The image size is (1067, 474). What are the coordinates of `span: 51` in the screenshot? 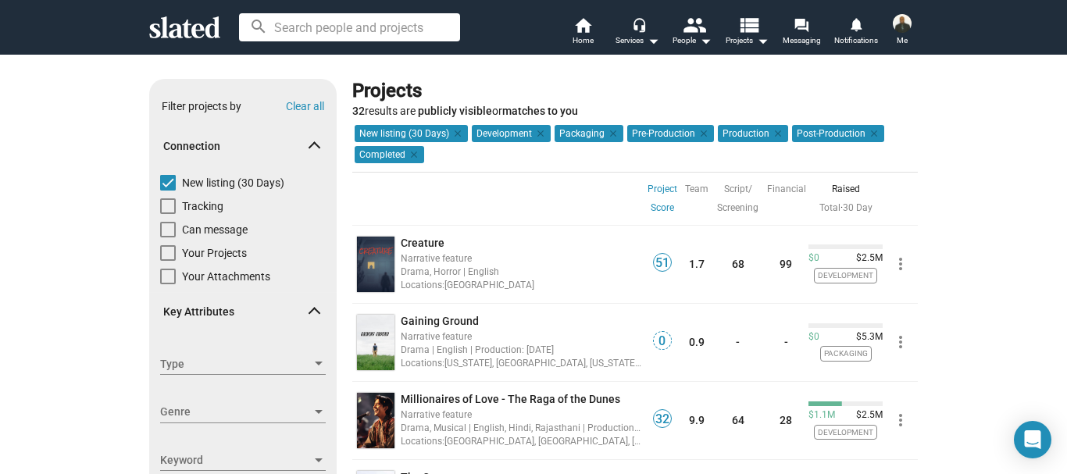 It's located at (663, 263).